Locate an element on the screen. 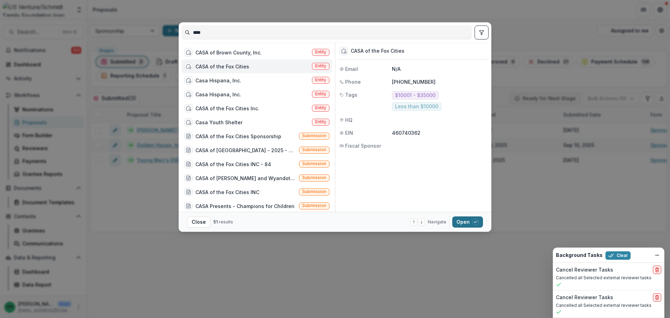 This screenshot has width=670, height=318. button: Clear is located at coordinates (618, 255).